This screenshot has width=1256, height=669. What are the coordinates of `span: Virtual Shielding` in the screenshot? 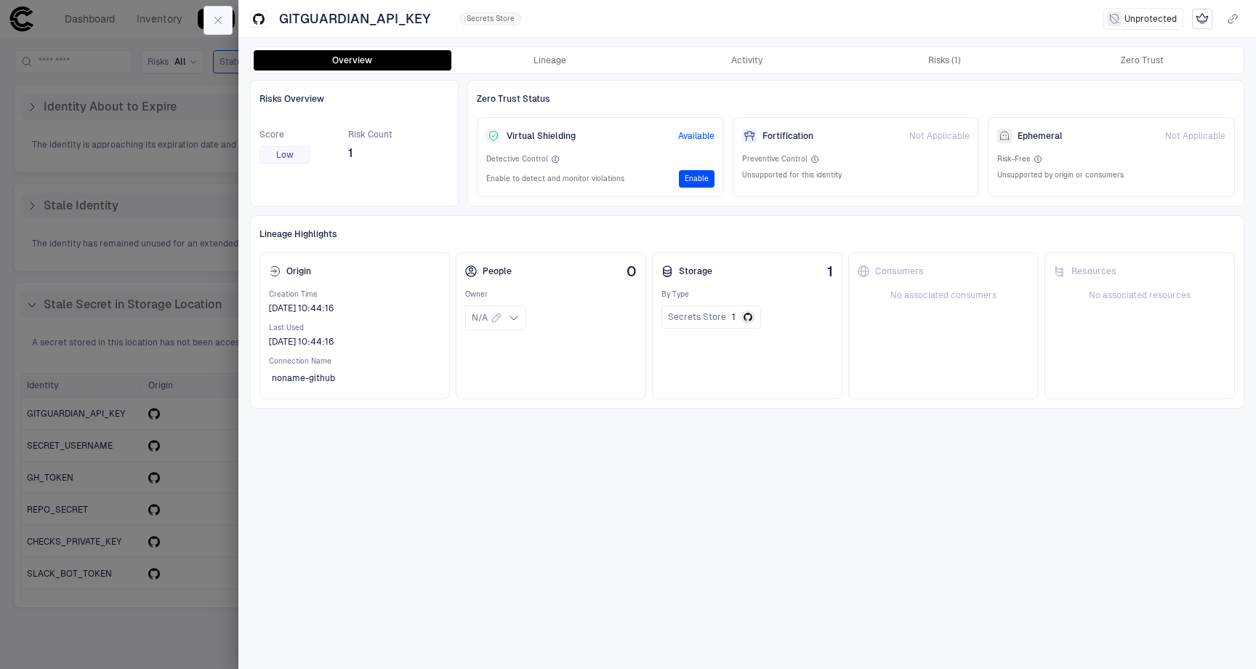 It's located at (541, 136).